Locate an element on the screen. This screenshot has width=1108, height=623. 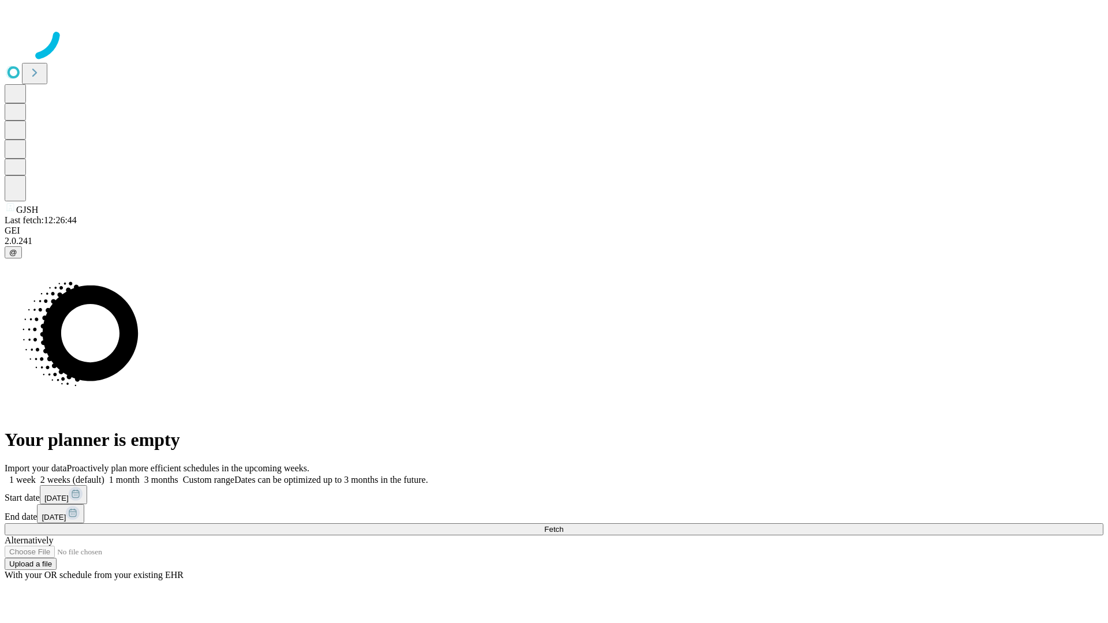
div: End date is located at coordinates (554, 513).